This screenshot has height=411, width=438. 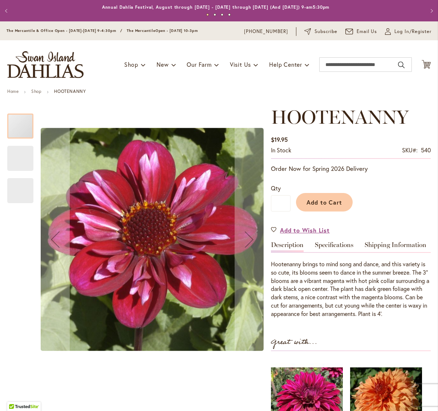 I want to click on a: store logo, so click(x=45, y=65).